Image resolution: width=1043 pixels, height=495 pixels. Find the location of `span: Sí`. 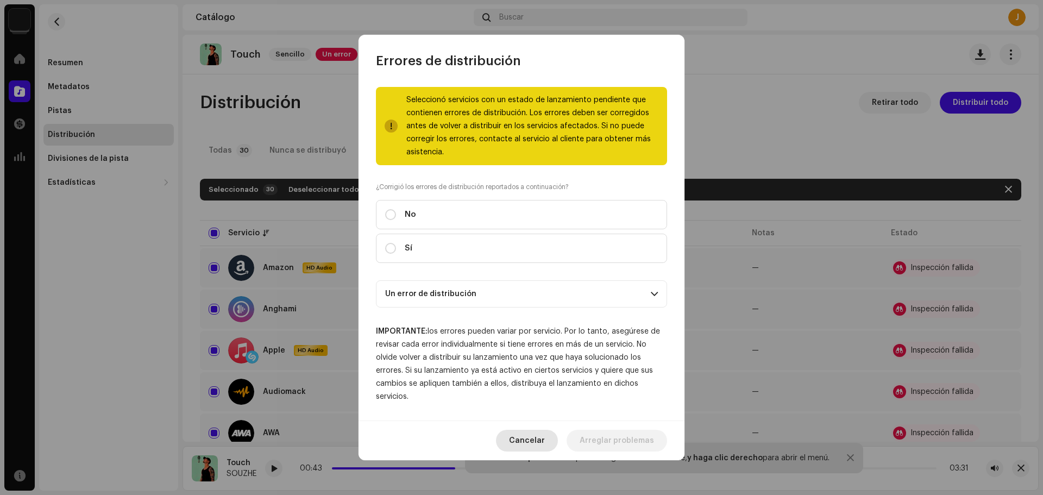

span: Sí is located at coordinates (409, 248).